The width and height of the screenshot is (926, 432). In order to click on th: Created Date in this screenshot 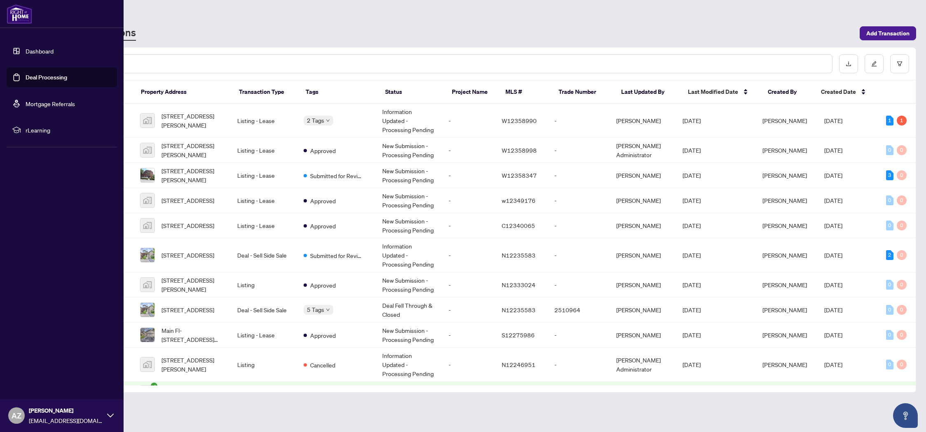, I will do `click(846, 92)`.